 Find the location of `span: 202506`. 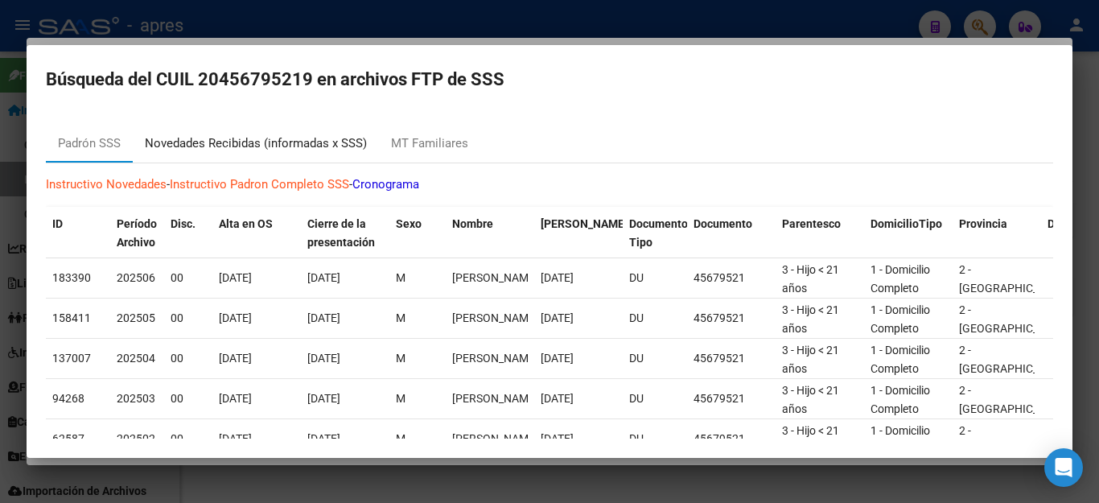

span: 202506 is located at coordinates (136, 278).